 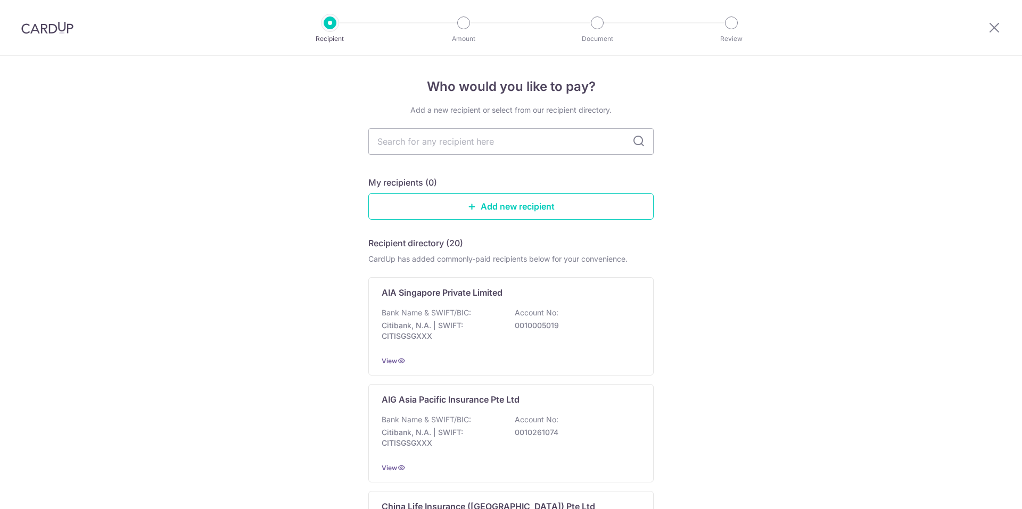 I want to click on p: Document, so click(x=597, y=39).